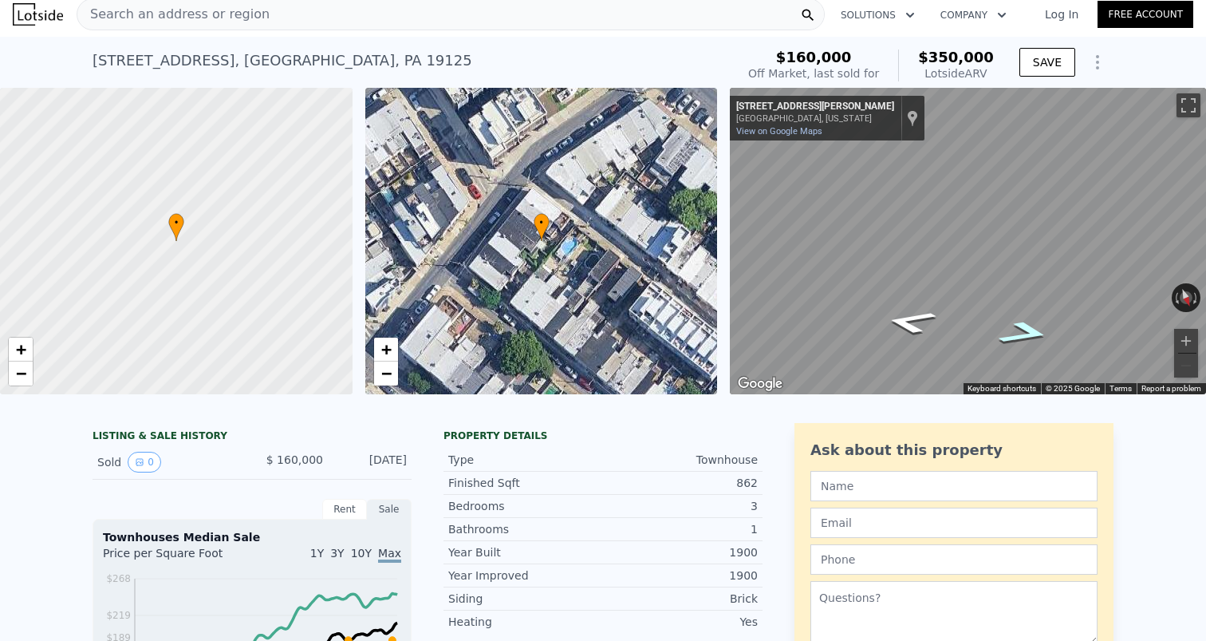 The width and height of the screenshot is (1206, 641). I want to click on div: Lotside ARV, so click(956, 73).